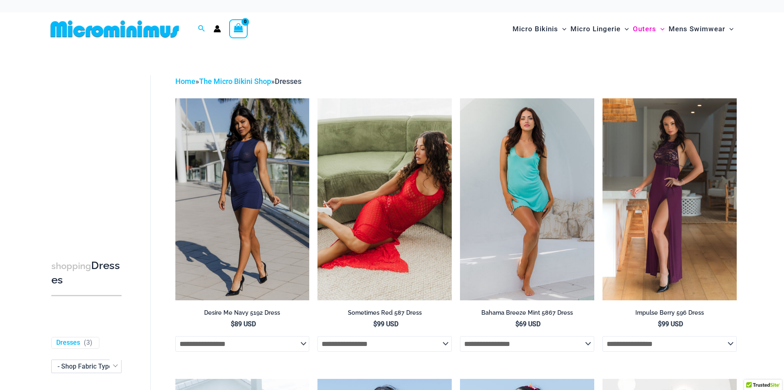  What do you see at coordinates (243, 323) in the screenshot?
I see `bdi: 89 USD` at bounding box center [243, 323].